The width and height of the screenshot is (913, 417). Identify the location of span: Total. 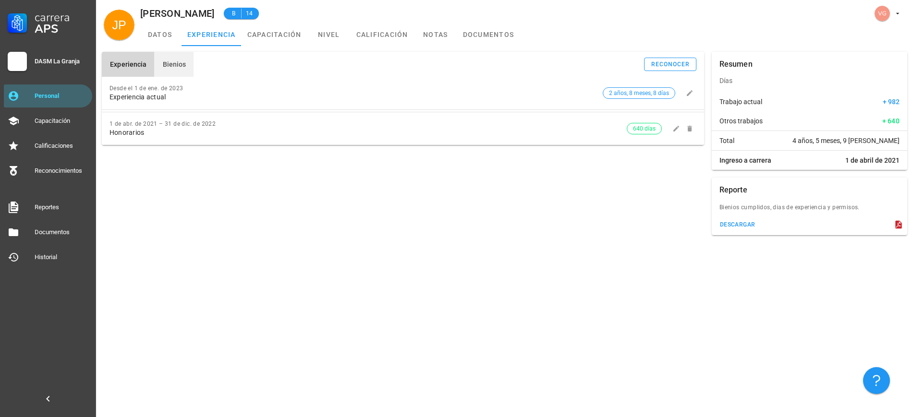
(727, 141).